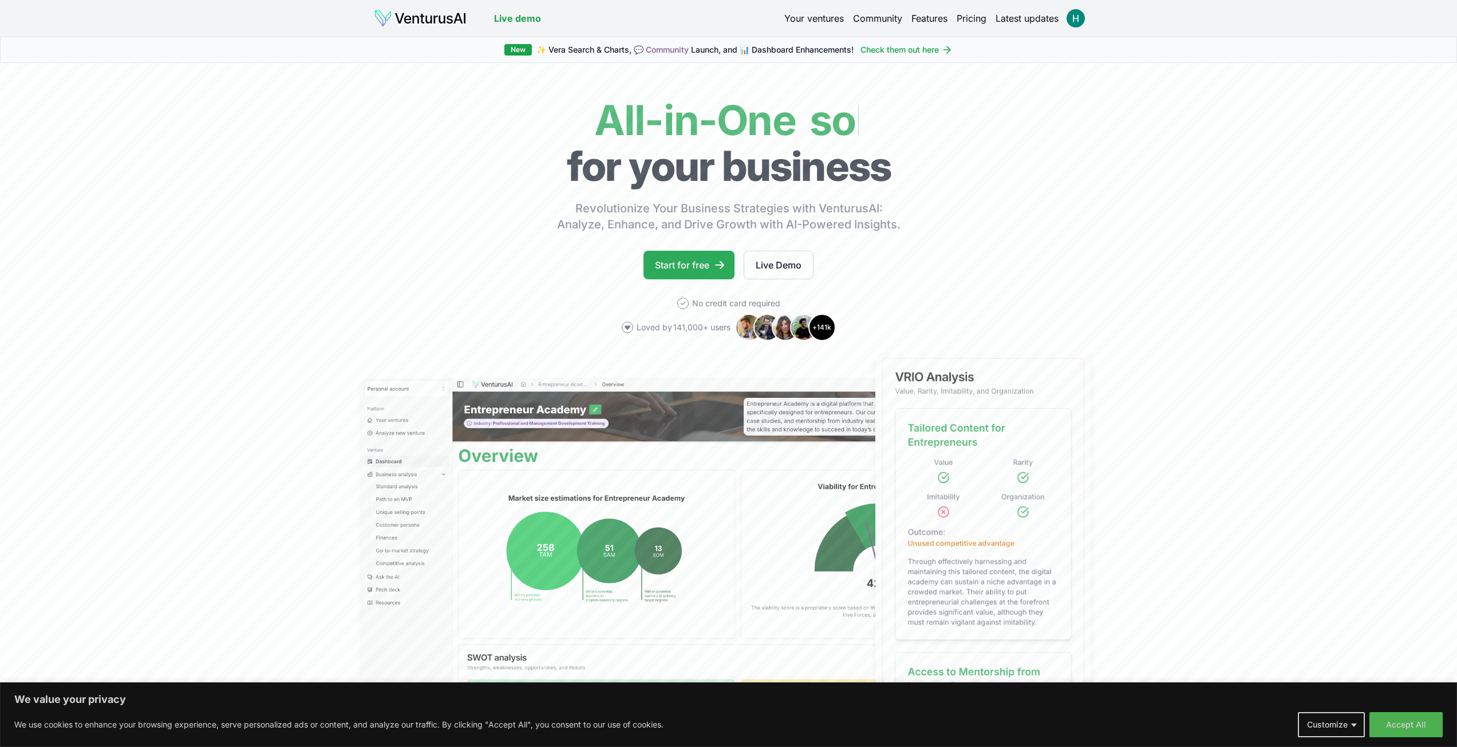  What do you see at coordinates (906, 50) in the screenshot?
I see `a: Check them out here` at bounding box center [906, 50].